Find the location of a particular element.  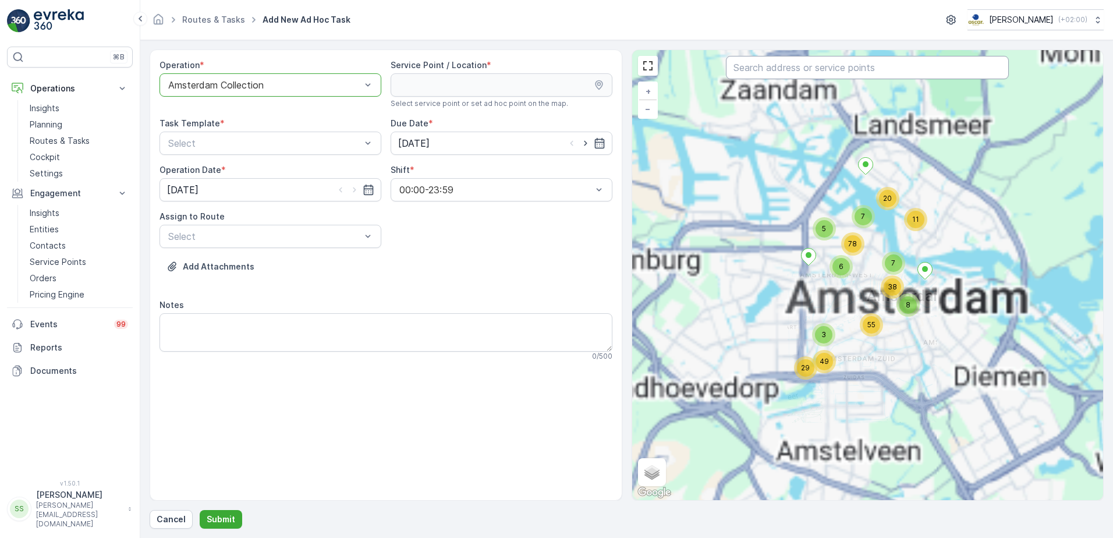

p: Engagement is located at coordinates (70, 193).